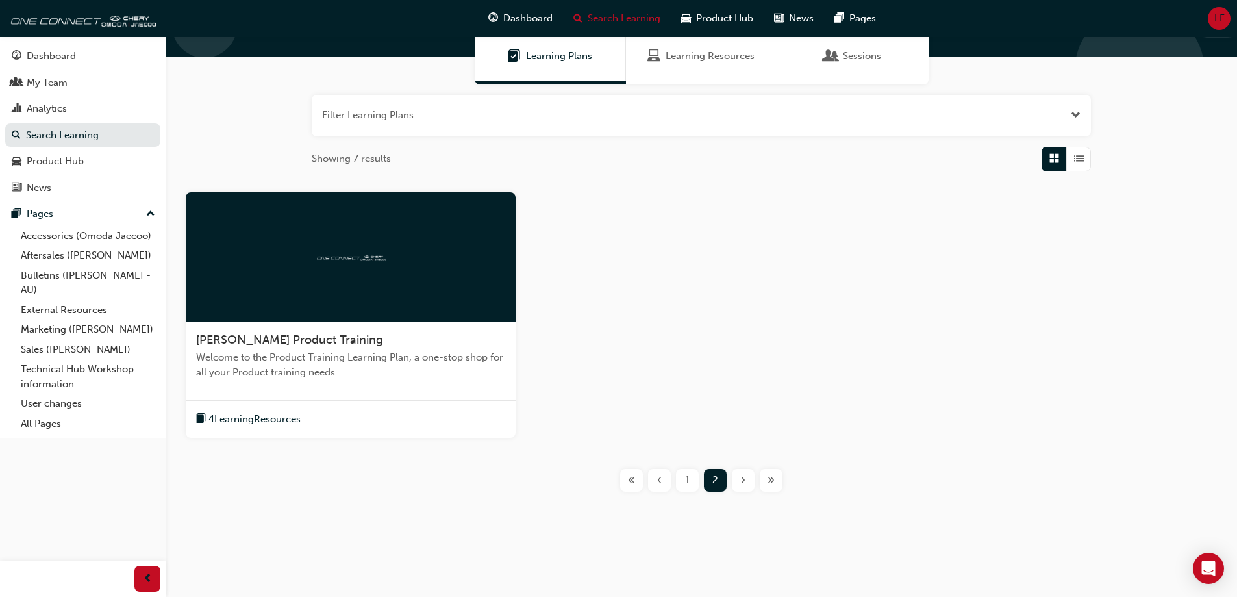  Describe the element at coordinates (82, 108) in the screenshot. I see `a: Analytics` at that location.